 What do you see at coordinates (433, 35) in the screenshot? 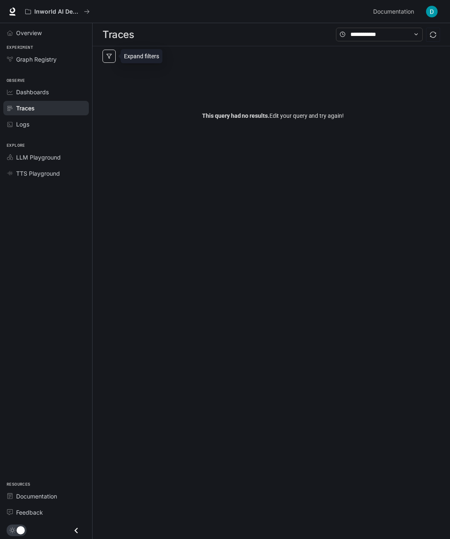
I see `span: sync` at bounding box center [433, 35].